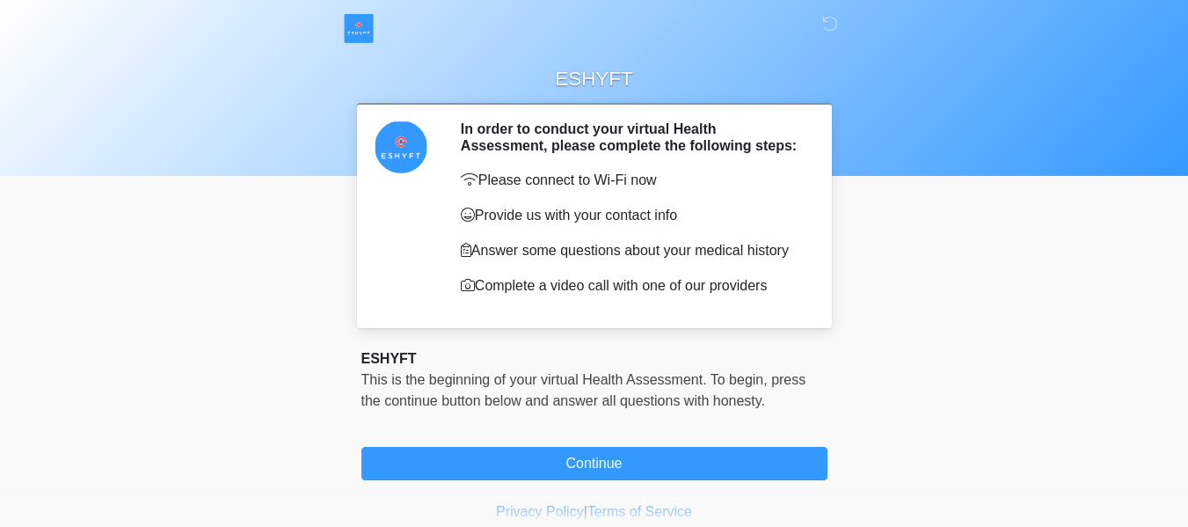 The width and height of the screenshot is (1188, 527). I want to click on h2: In order to conduct your virtual Health Assessment, please complete the following steps:, so click(630, 137).